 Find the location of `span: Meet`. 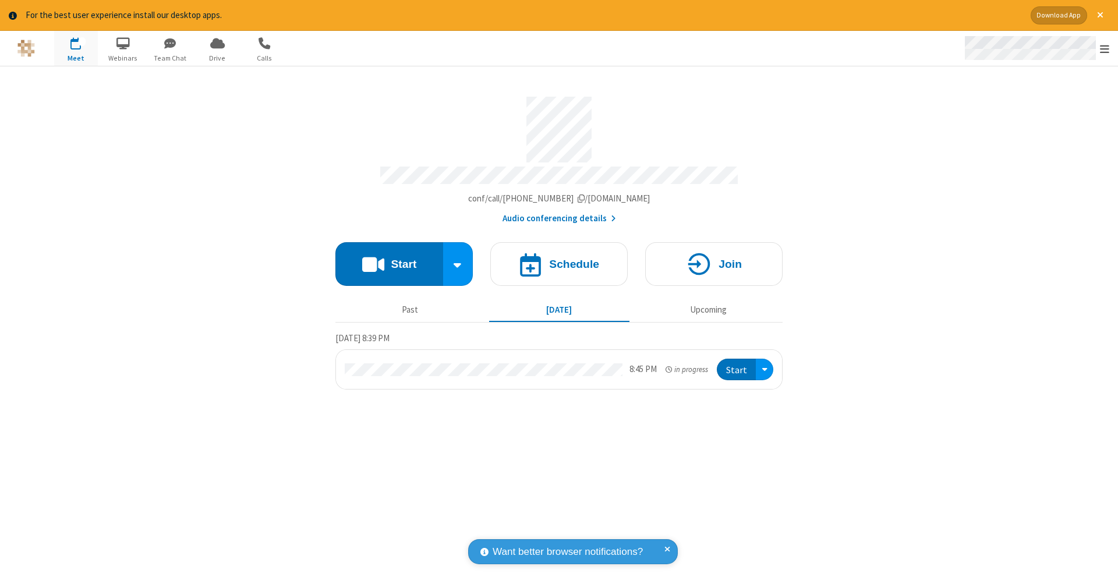

span: Meet is located at coordinates (76, 58).